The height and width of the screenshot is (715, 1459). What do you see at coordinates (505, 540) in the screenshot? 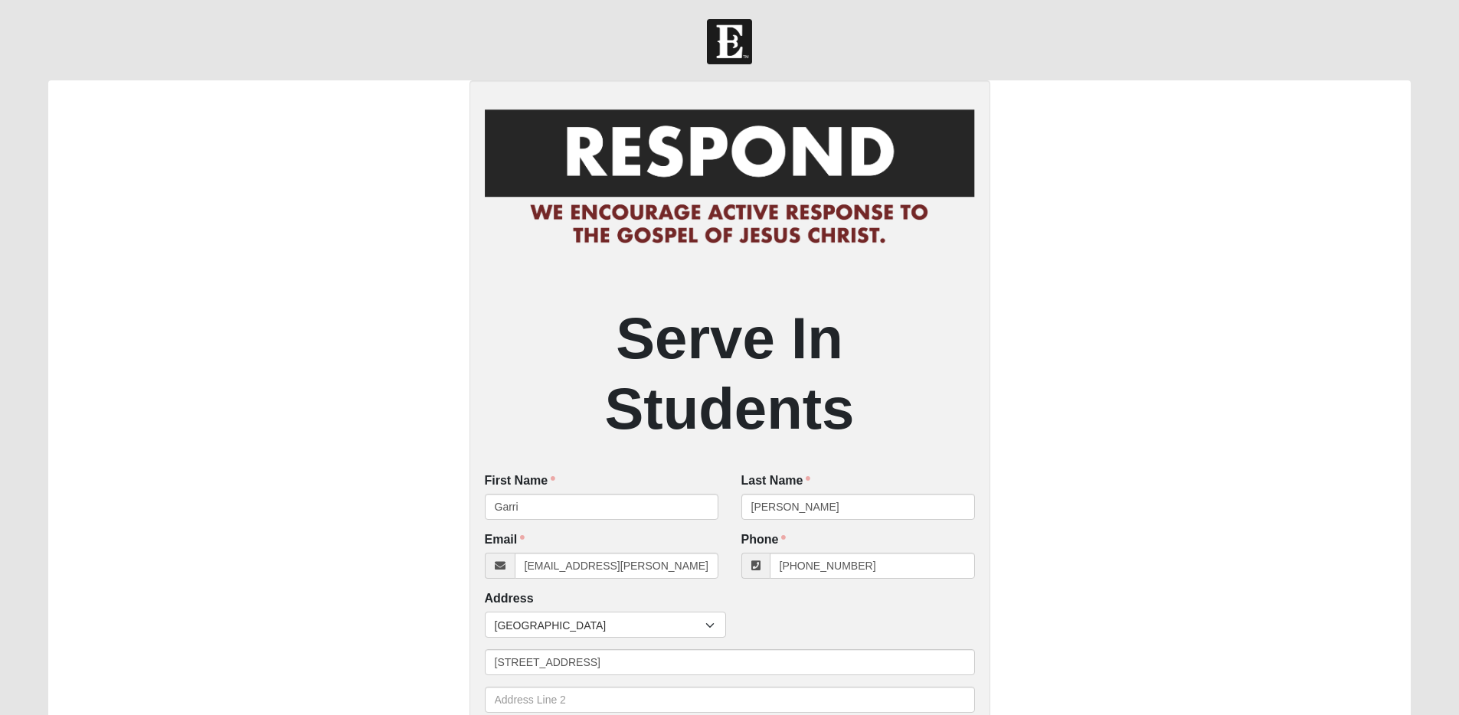
I see `label: Email` at bounding box center [505, 540].